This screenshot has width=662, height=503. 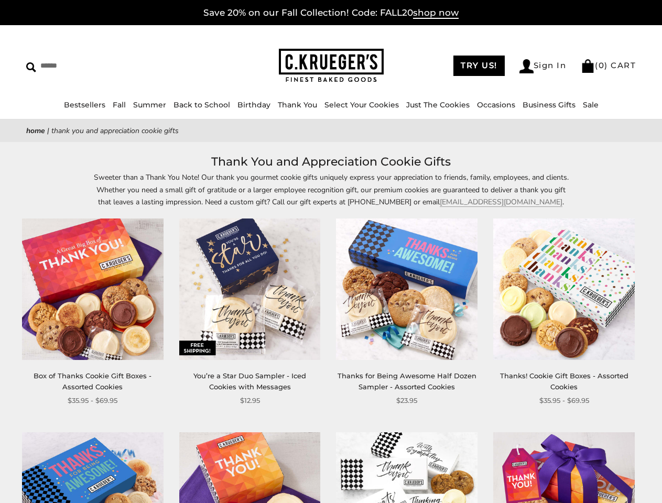 What do you see at coordinates (602, 65) in the screenshot?
I see `span: 0` at bounding box center [602, 65].